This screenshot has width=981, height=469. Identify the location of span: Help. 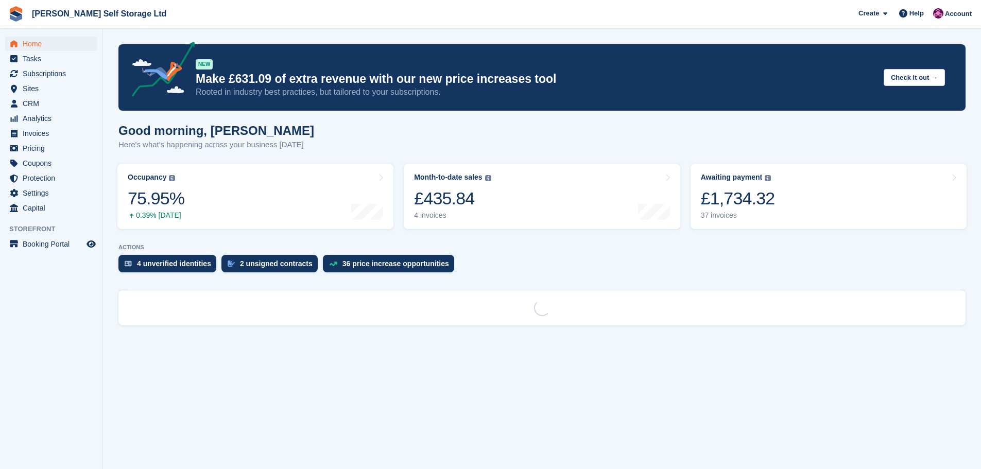
(917, 13).